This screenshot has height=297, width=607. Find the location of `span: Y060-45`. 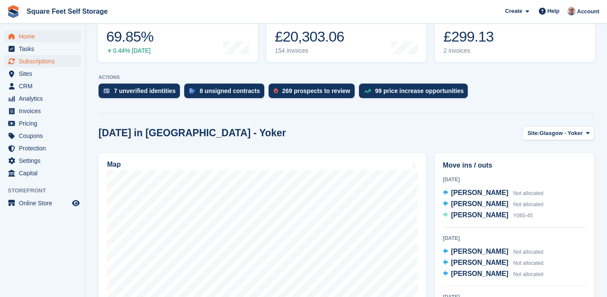

span: Y060-45 is located at coordinates (523, 216).